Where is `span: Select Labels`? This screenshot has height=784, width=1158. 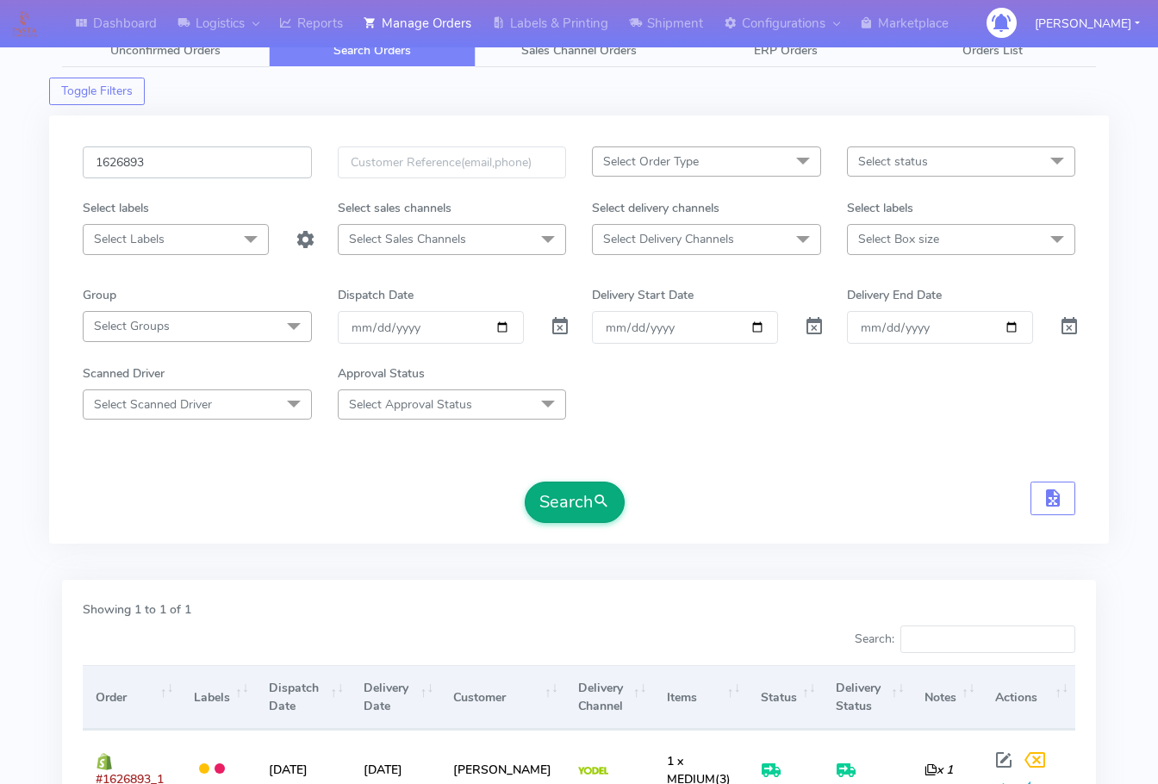
span: Select Labels is located at coordinates (129, 239).